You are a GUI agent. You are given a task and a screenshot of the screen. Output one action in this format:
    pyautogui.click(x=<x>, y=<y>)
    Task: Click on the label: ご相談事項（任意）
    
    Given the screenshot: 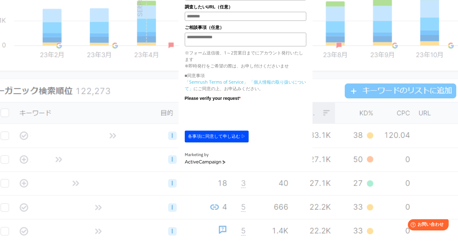 What is the action you would take?
    pyautogui.click(x=246, y=27)
    